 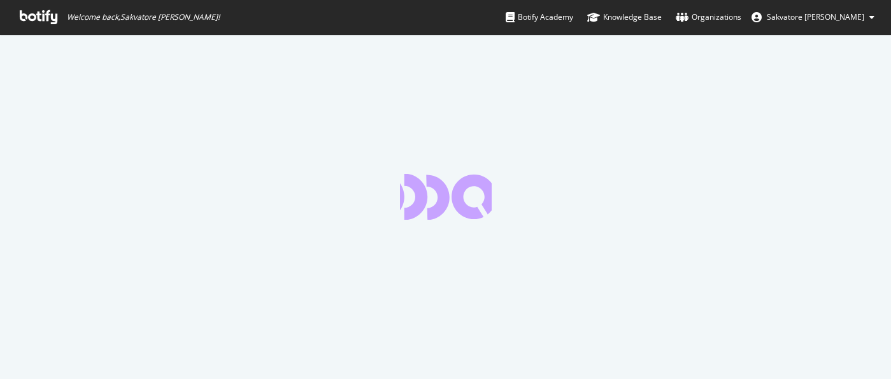 What do you see at coordinates (446, 197) in the screenshot?
I see `div: animation` at bounding box center [446, 197].